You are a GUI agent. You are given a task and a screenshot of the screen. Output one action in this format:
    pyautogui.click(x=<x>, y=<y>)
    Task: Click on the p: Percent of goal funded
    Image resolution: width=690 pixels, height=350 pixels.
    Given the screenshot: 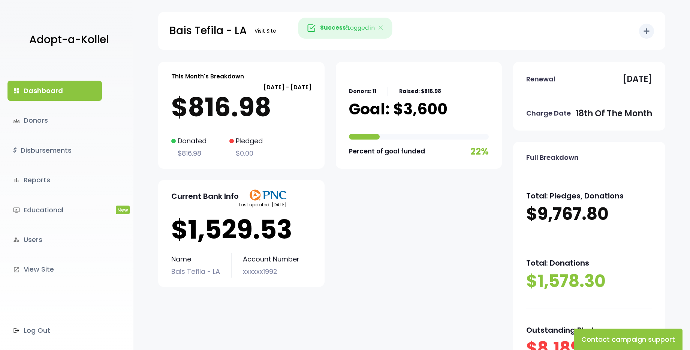 What is the action you would take?
    pyautogui.click(x=387, y=151)
    